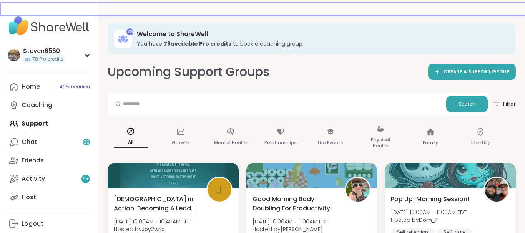  Describe the element at coordinates (504, 104) in the screenshot. I see `button: Filter` at that location.